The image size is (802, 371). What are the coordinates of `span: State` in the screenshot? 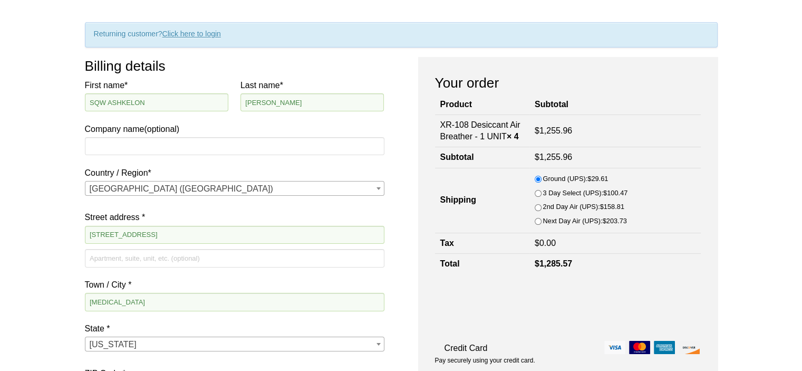 It's located at (235, 344).